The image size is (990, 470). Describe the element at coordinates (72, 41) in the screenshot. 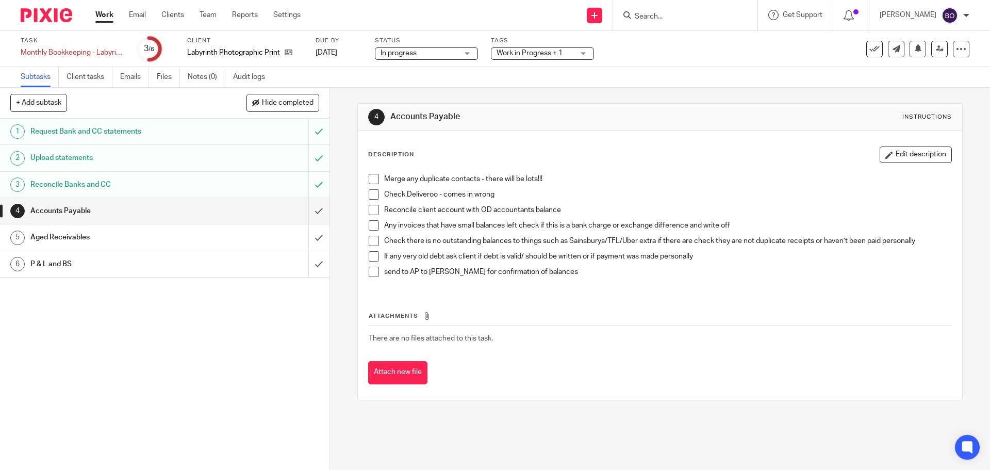

I see `label: Task` at that location.